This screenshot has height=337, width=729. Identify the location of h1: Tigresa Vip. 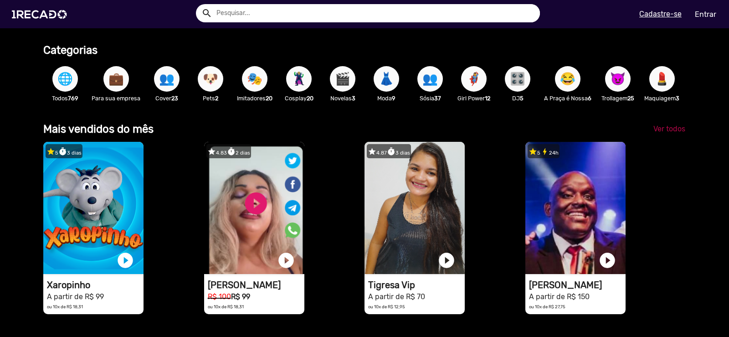
(416, 285).